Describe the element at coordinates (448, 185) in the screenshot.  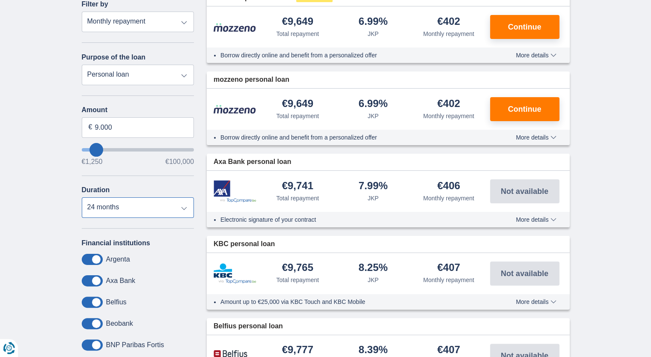
I see `font: €406` at that location.